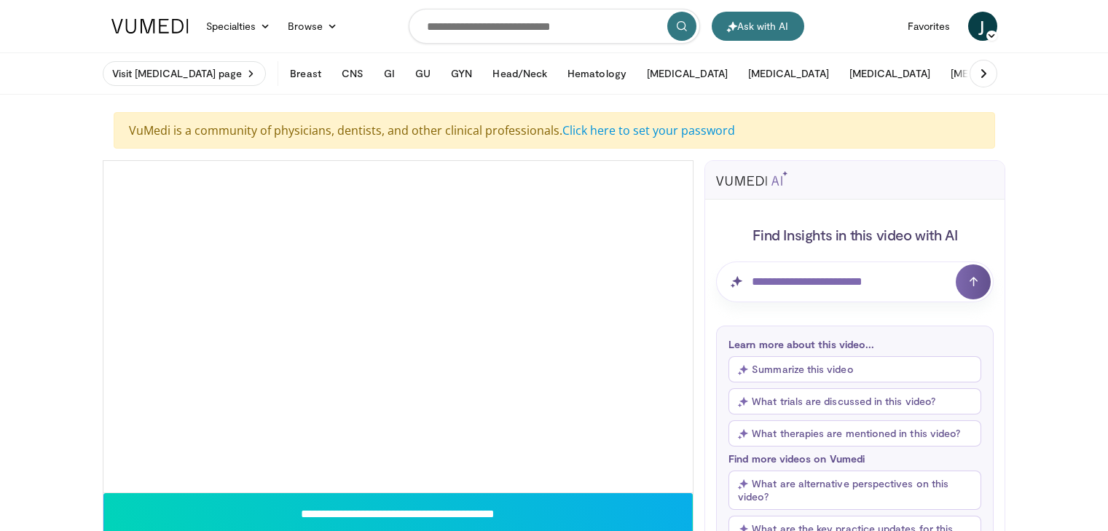  What do you see at coordinates (398, 327) in the screenshot?
I see `video-js: Video Player` at bounding box center [398, 327].